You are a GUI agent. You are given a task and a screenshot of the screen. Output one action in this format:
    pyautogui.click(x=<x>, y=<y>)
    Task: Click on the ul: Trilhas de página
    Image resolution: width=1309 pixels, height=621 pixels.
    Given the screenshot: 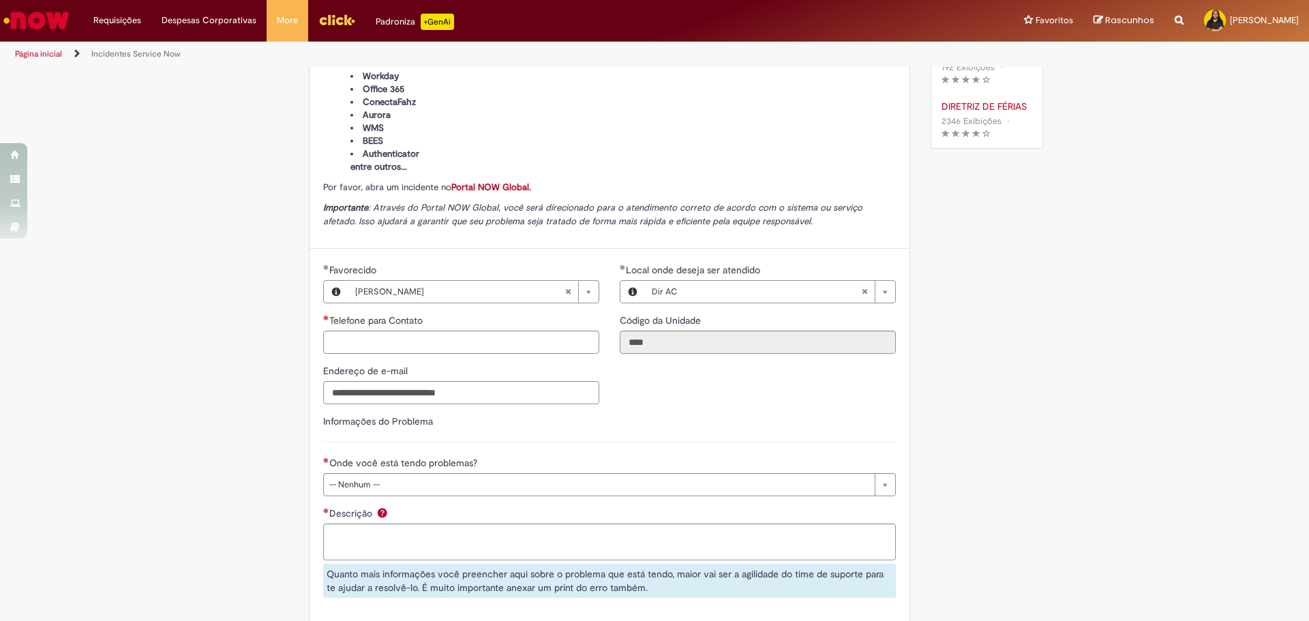 What is the action you would take?
    pyautogui.click(x=436, y=54)
    